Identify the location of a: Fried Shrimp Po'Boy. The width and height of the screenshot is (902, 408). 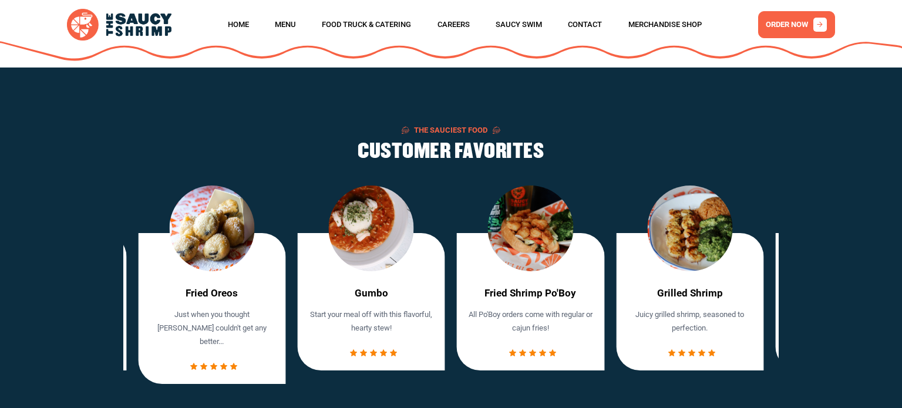
(530, 294).